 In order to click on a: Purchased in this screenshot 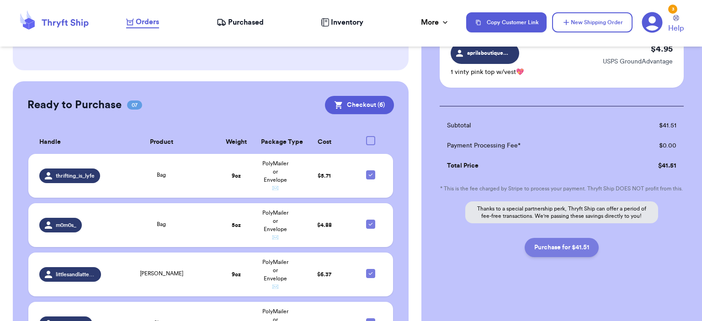, I will do `click(240, 22)`.